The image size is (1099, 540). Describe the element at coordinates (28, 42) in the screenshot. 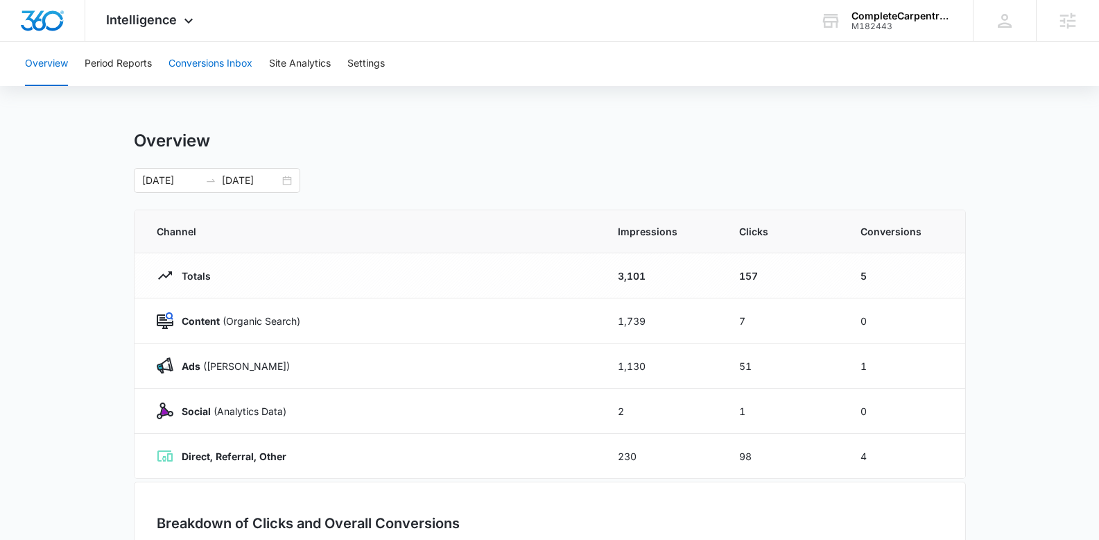

I see `img: website_grey.svg` at that location.